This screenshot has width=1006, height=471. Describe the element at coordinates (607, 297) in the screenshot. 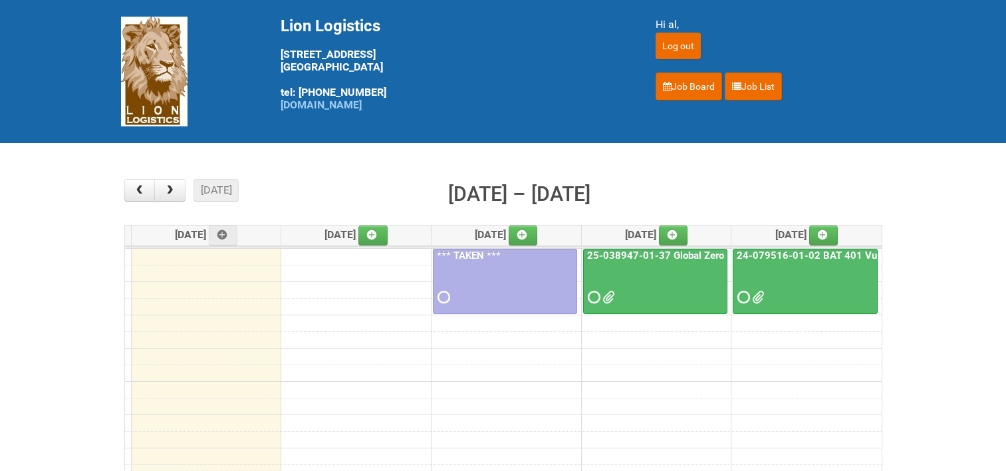

I see `span: Green Tea Yuzu.pdf Green Tea Jasmine Honey.pdf 25-038947-01-37 Global Zero Sugar Tea Test - LPF.x...` at that location.